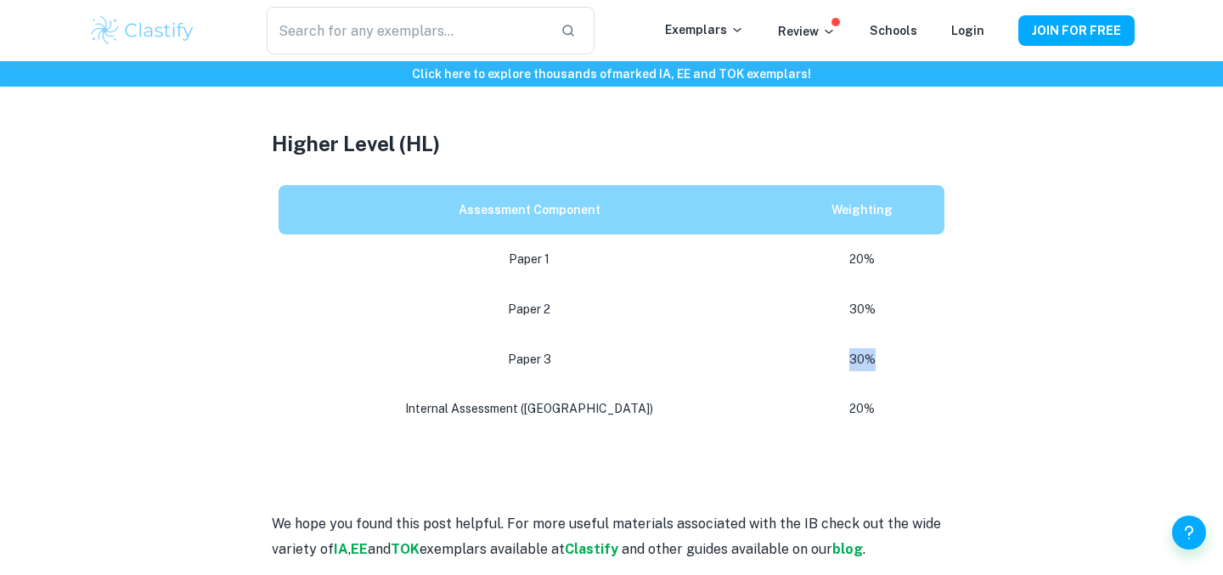  What do you see at coordinates (807, 31) in the screenshot?
I see `p: Review` at bounding box center [807, 31].